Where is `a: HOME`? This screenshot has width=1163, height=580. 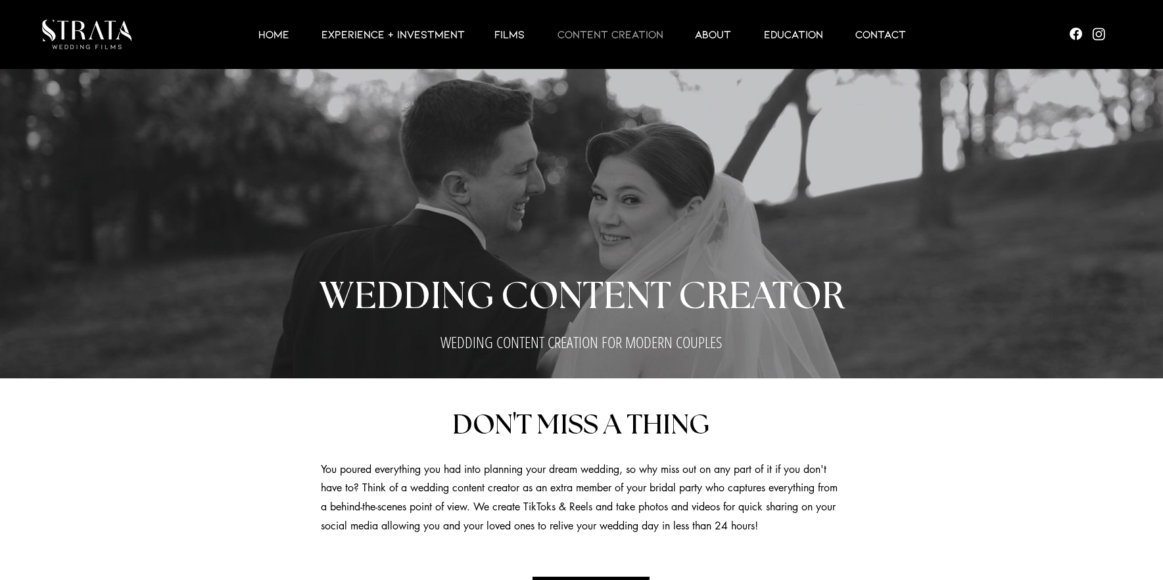
a: HOME is located at coordinates (273, 34).